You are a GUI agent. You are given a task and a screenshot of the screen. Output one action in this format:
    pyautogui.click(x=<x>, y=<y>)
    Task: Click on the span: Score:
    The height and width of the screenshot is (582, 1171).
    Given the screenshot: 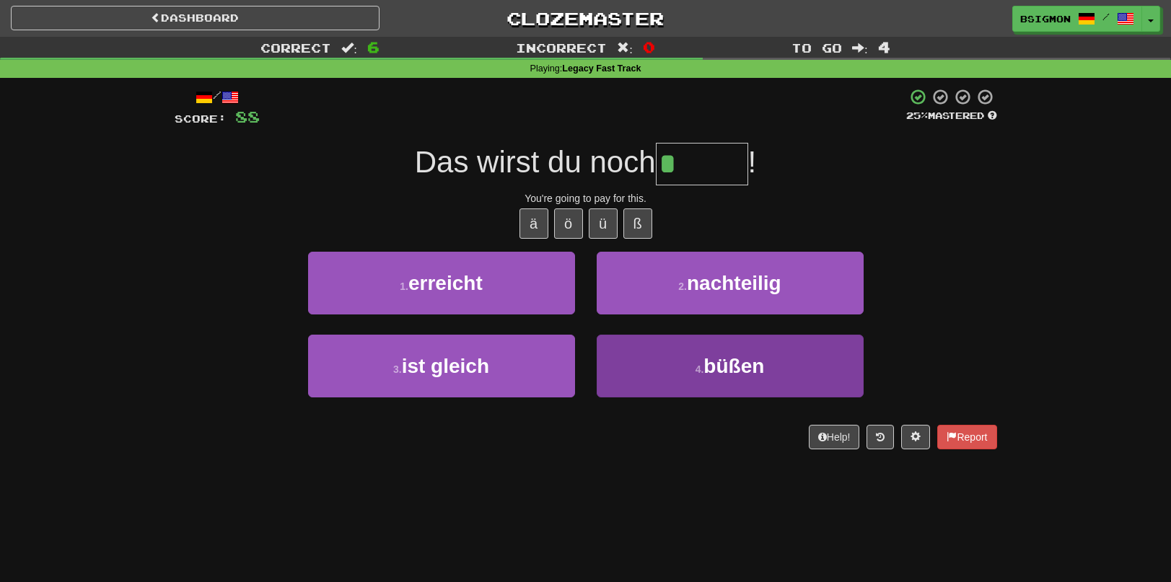 What is the action you would take?
    pyautogui.click(x=201, y=118)
    